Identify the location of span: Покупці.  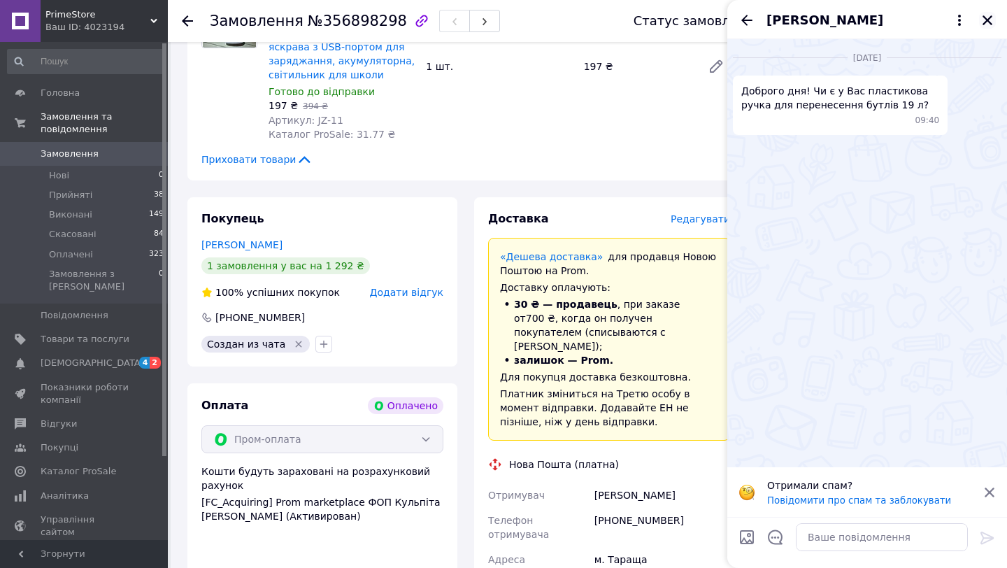
(59, 448).